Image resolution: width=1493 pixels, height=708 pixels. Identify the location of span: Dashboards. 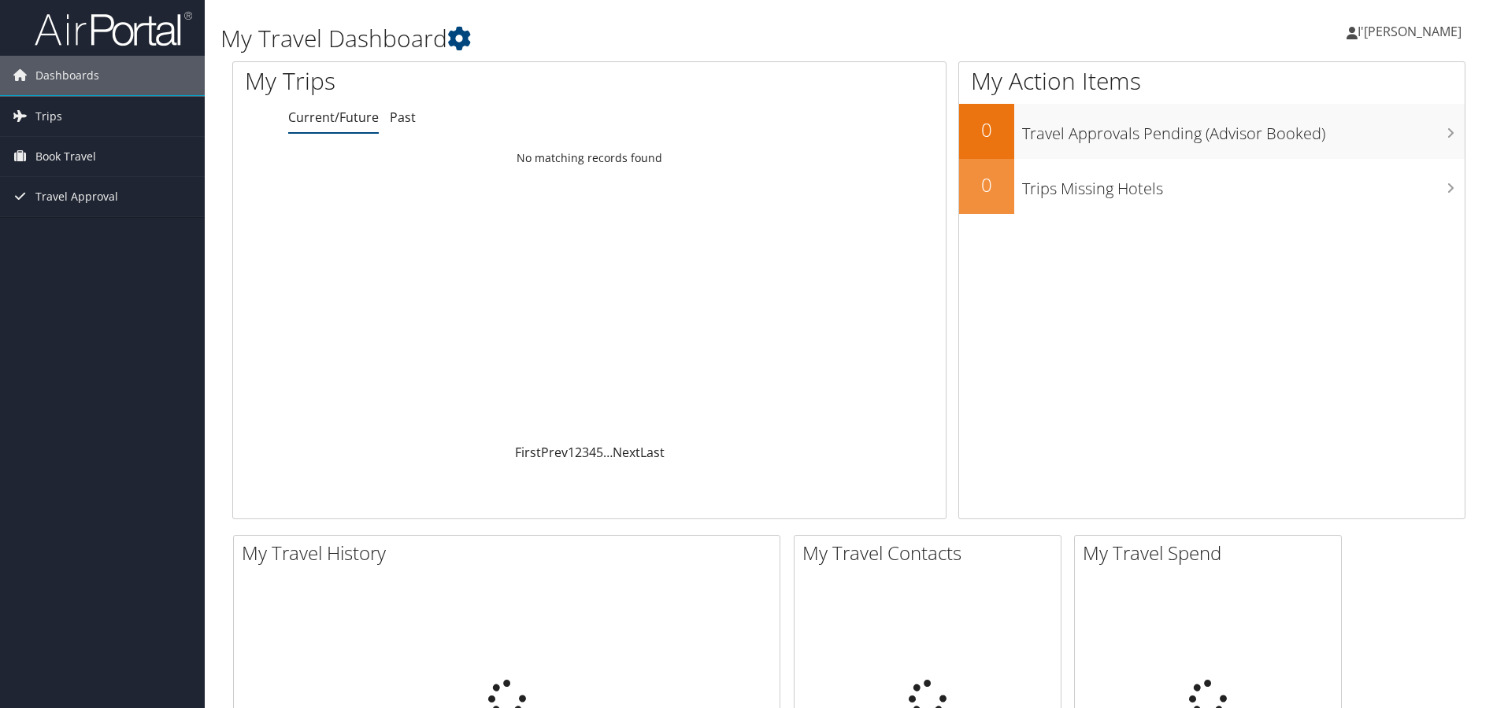
(67, 76).